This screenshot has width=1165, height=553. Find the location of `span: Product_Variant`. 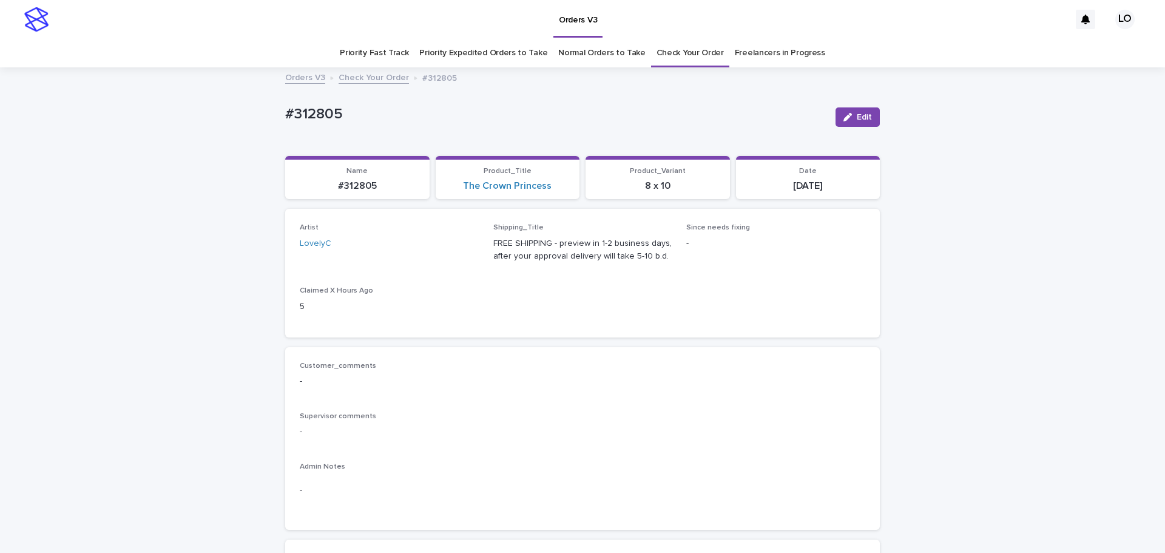

span: Product_Variant is located at coordinates (657, 171).